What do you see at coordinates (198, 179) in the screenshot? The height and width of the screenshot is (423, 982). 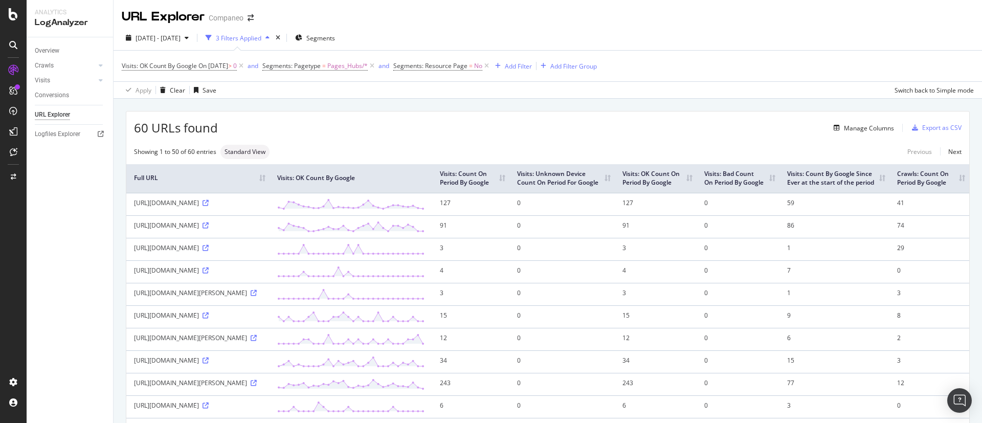 I see `th: Full URL: activate to sort column ascending` at bounding box center [198, 179].